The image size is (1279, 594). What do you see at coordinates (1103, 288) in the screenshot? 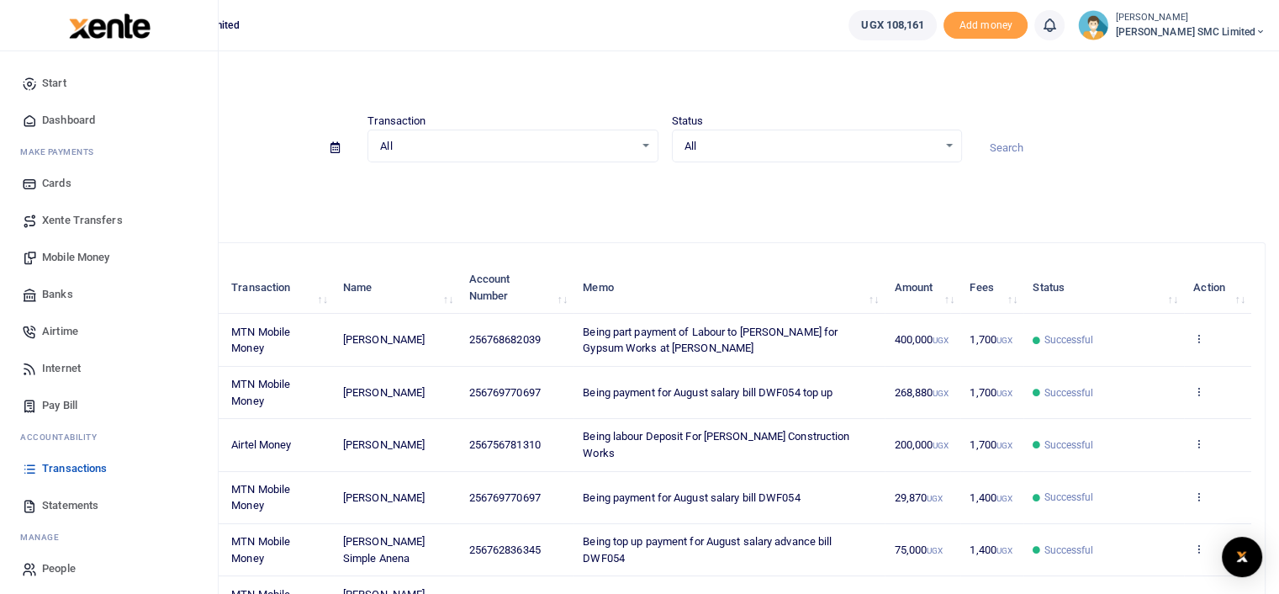
I see `th: Status: activate to sort column ascending` at bounding box center [1103, 288].